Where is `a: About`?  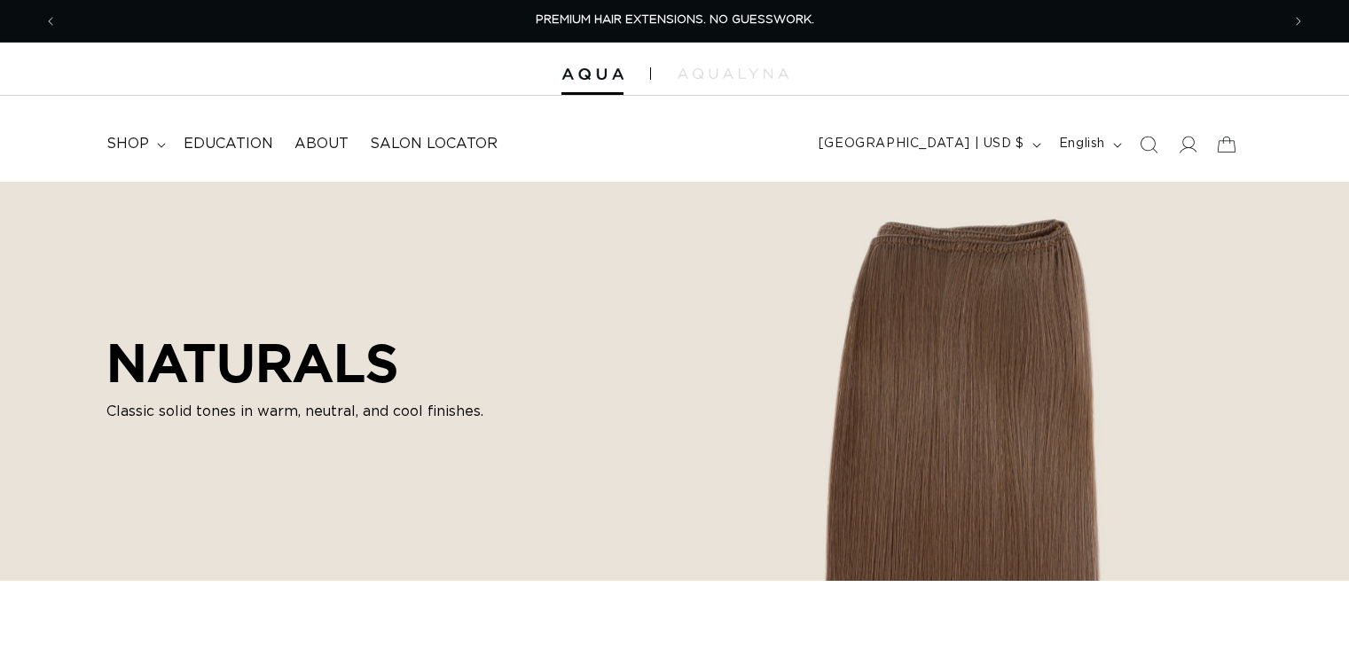
a: About is located at coordinates (321, 144).